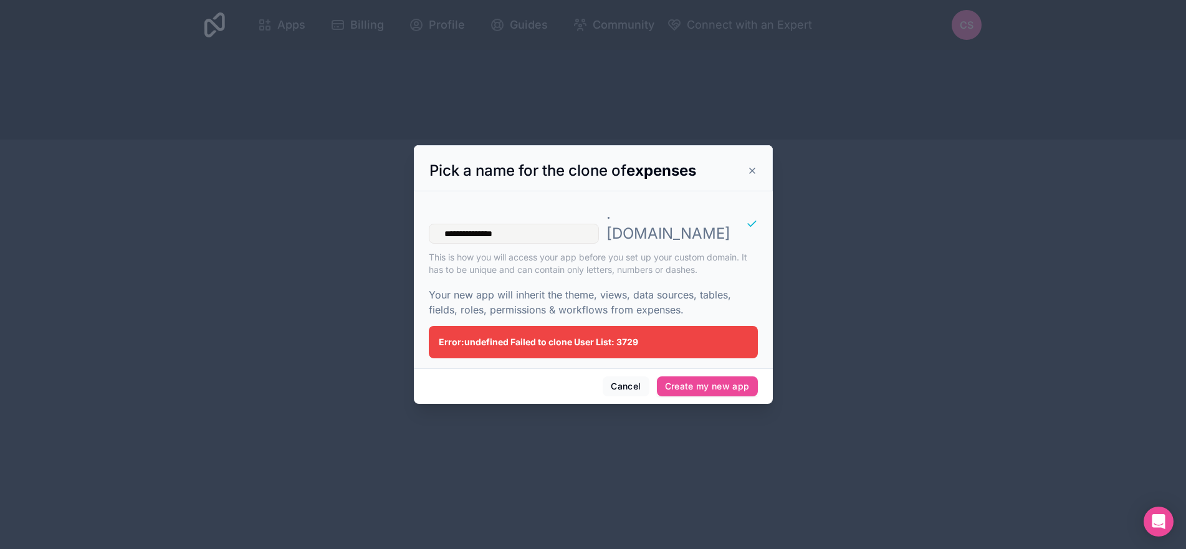 This screenshot has height=549, width=1186. I want to click on p: This is how you will access your app before you set up your custom domain. It has to be unique an..., so click(593, 264).